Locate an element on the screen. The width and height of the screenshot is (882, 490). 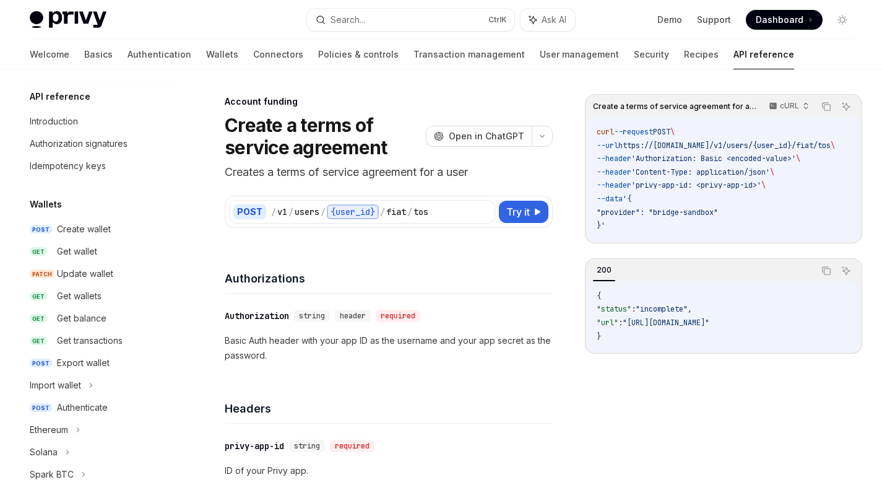
div: Get wallets is located at coordinates (79, 296).